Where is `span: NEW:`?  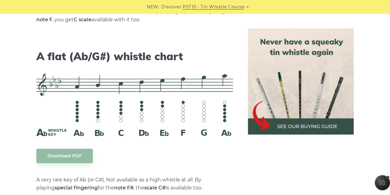
span: NEW: is located at coordinates (153, 7).